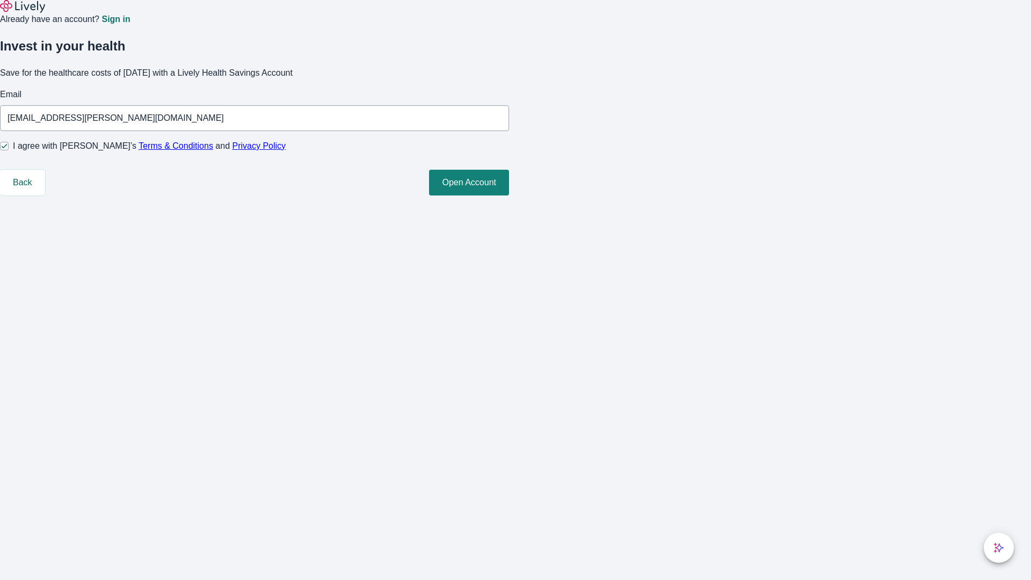 The height and width of the screenshot is (580, 1031). What do you see at coordinates (115, 19) in the screenshot?
I see `div: Sign in` at bounding box center [115, 19].